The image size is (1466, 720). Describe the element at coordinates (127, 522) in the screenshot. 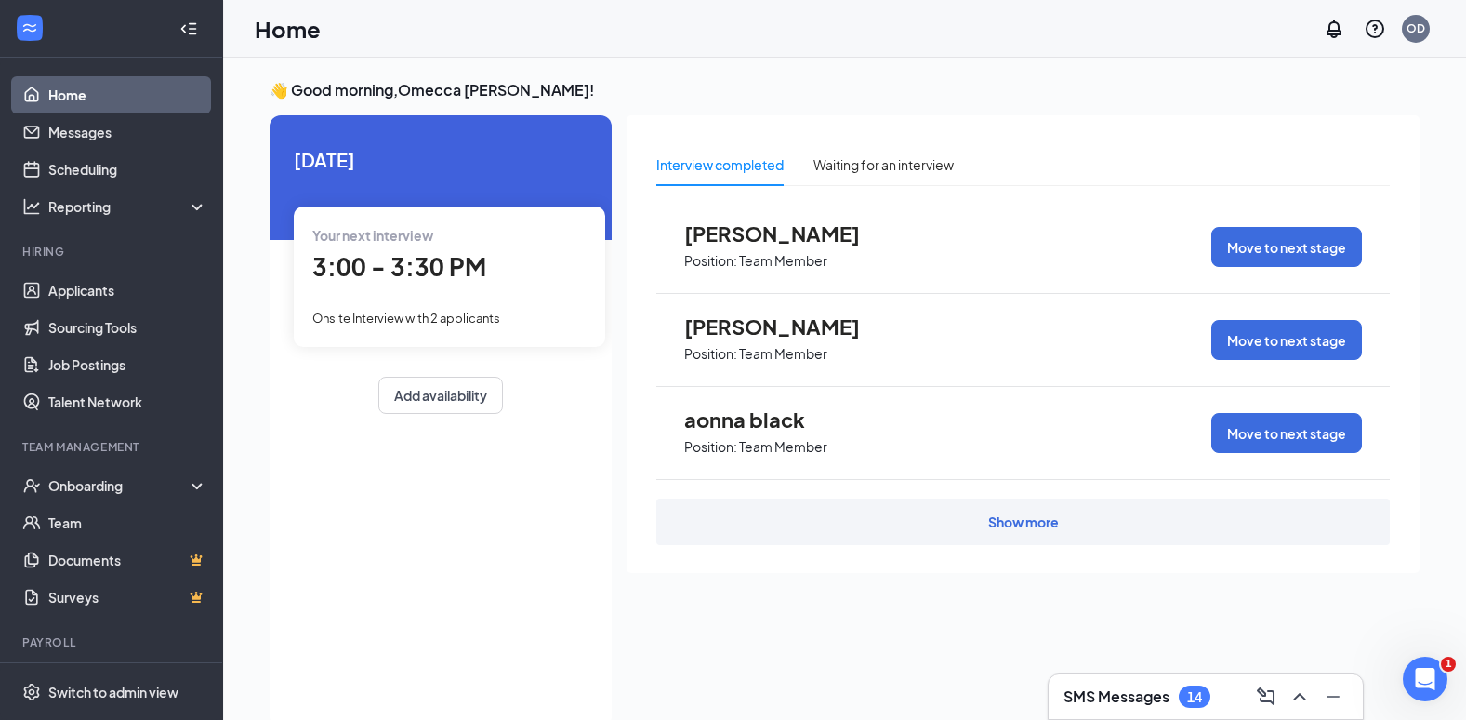

I see `a: Team` at that location.